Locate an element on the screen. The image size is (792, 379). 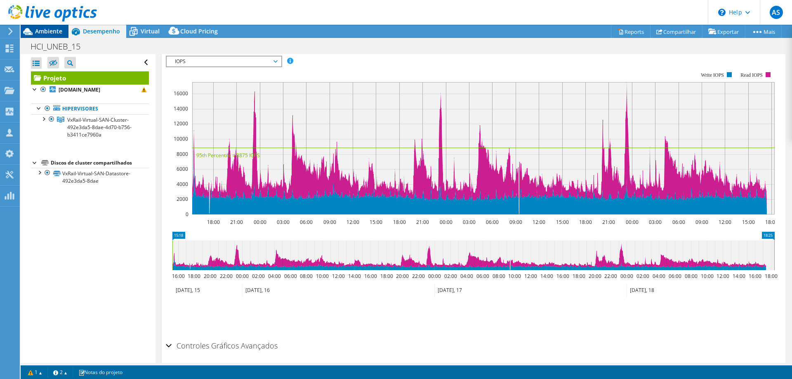
div: Discos de cluster compartilhados is located at coordinates (100, 163).